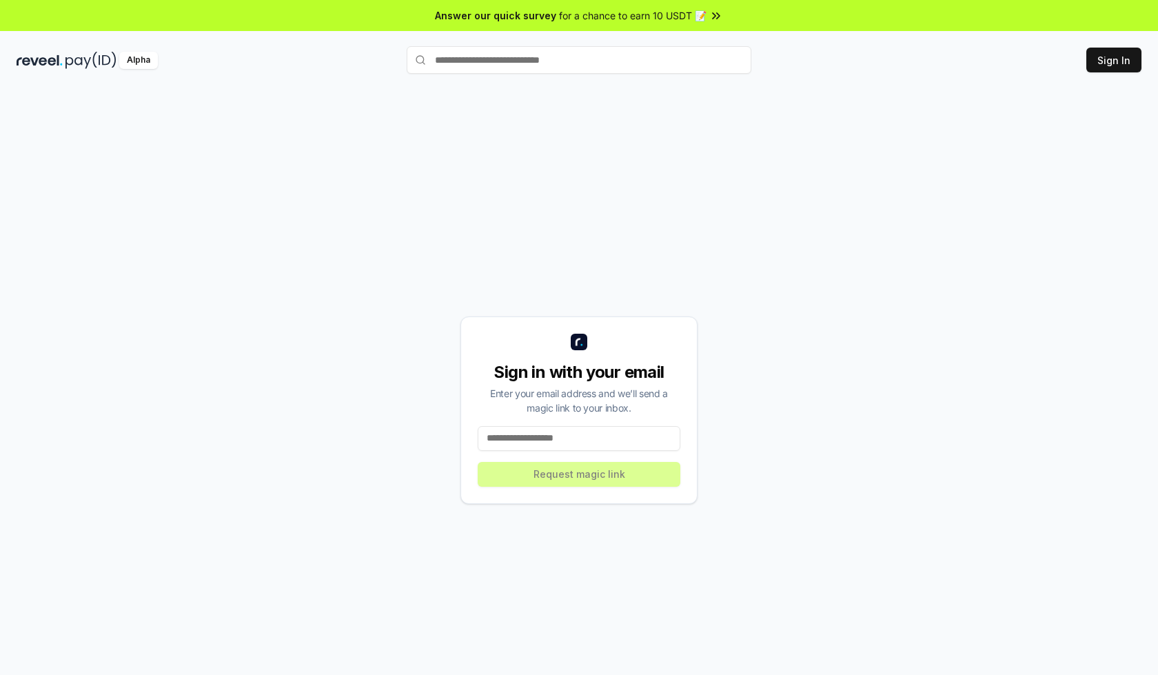  I want to click on img: pay_id, so click(91, 60).